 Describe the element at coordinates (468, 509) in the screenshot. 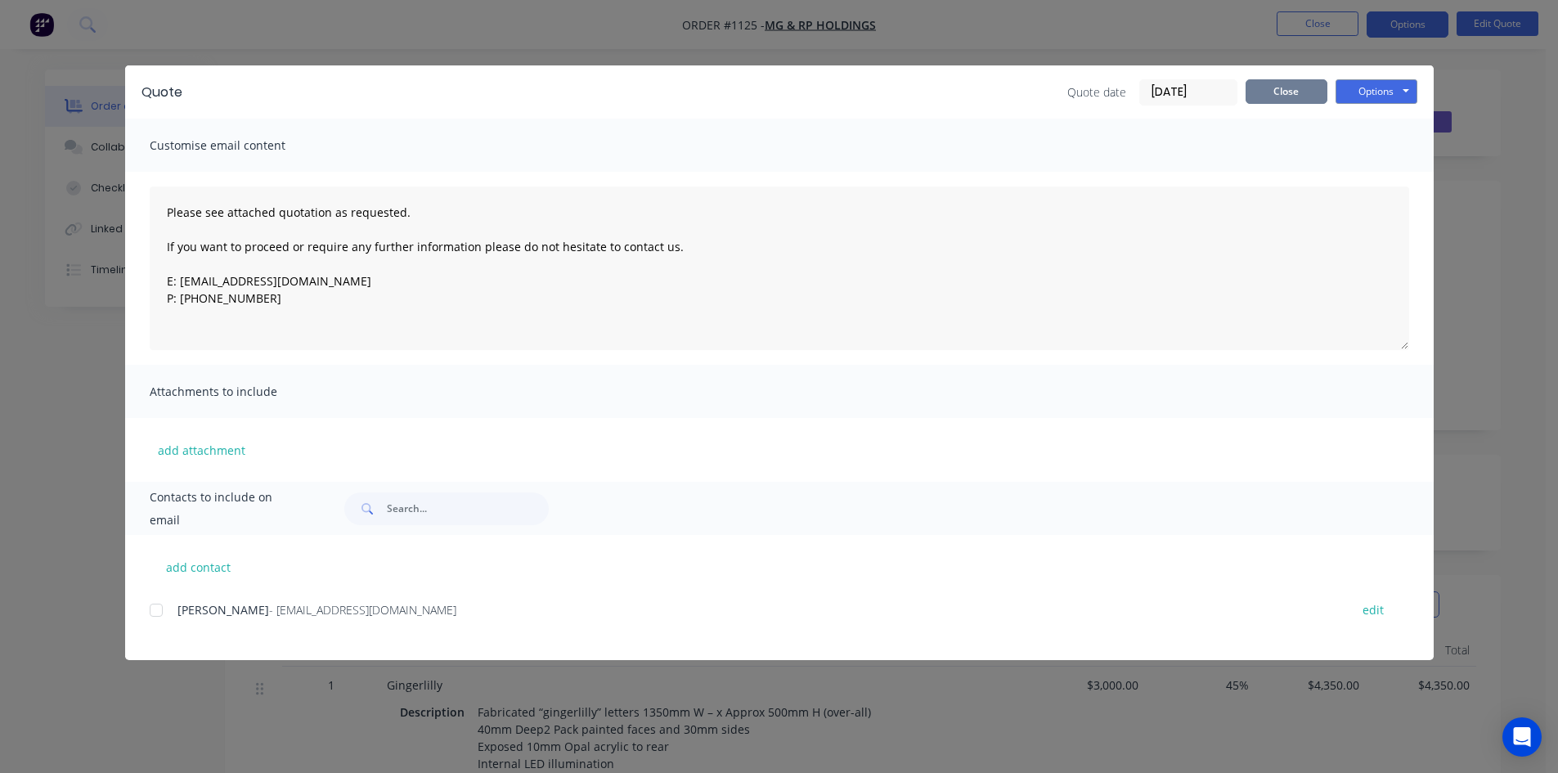

I see `input: Search...` at that location.